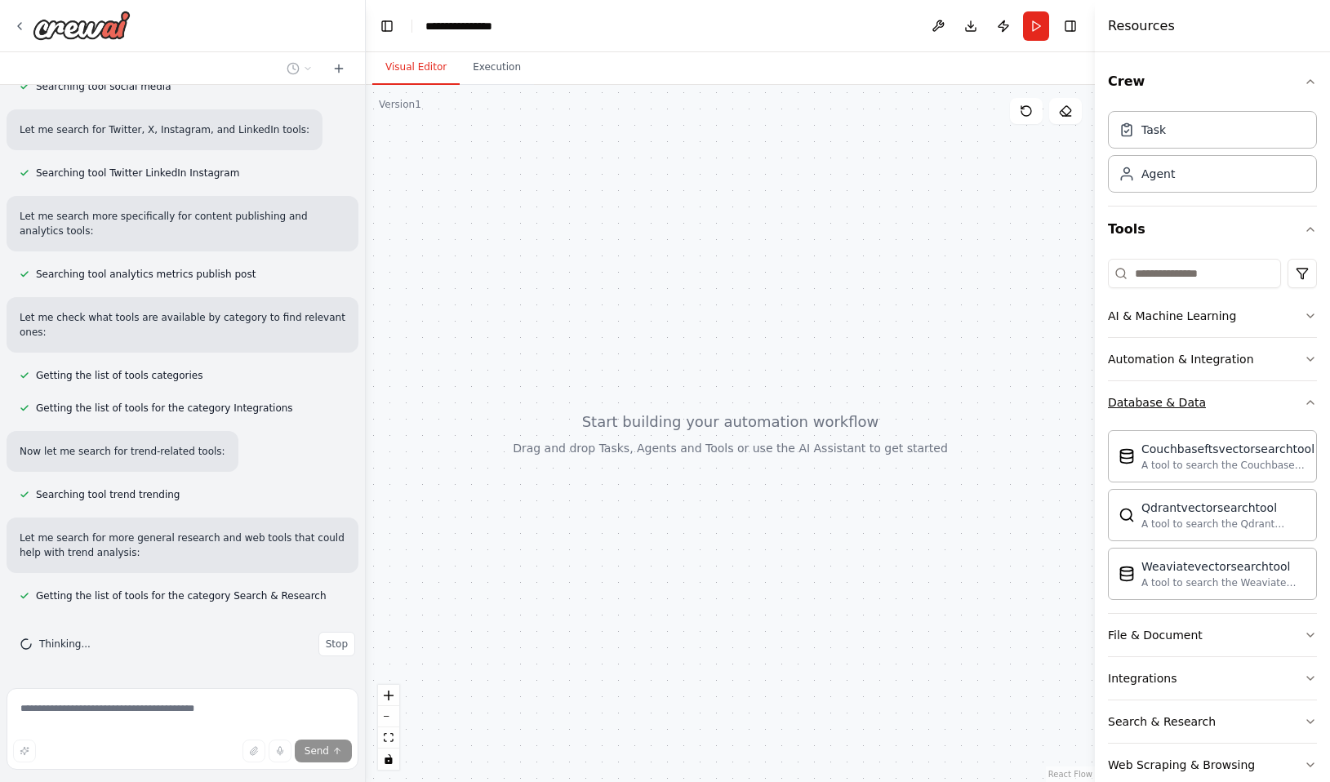  What do you see at coordinates (389, 759) in the screenshot?
I see `button: toggle interactivity` at bounding box center [389, 759].